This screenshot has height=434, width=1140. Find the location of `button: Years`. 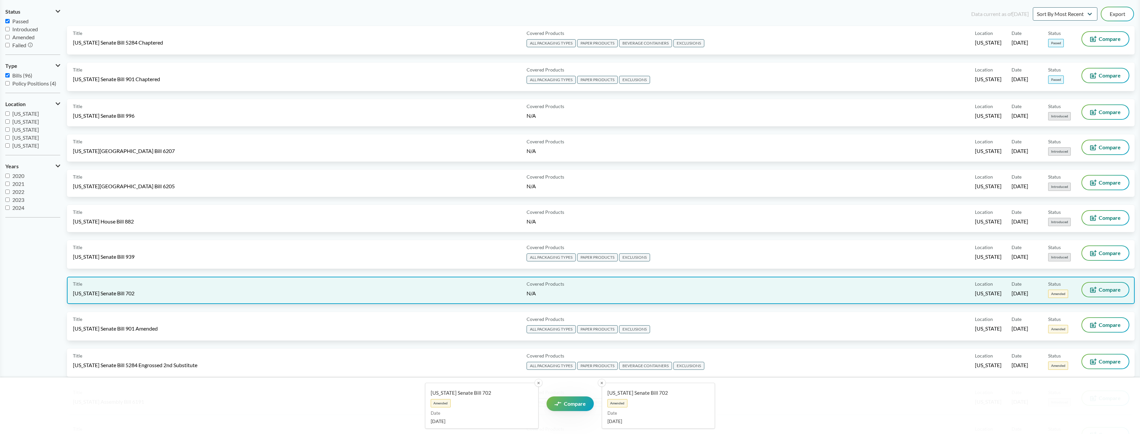

button: Years is located at coordinates (33, 166).